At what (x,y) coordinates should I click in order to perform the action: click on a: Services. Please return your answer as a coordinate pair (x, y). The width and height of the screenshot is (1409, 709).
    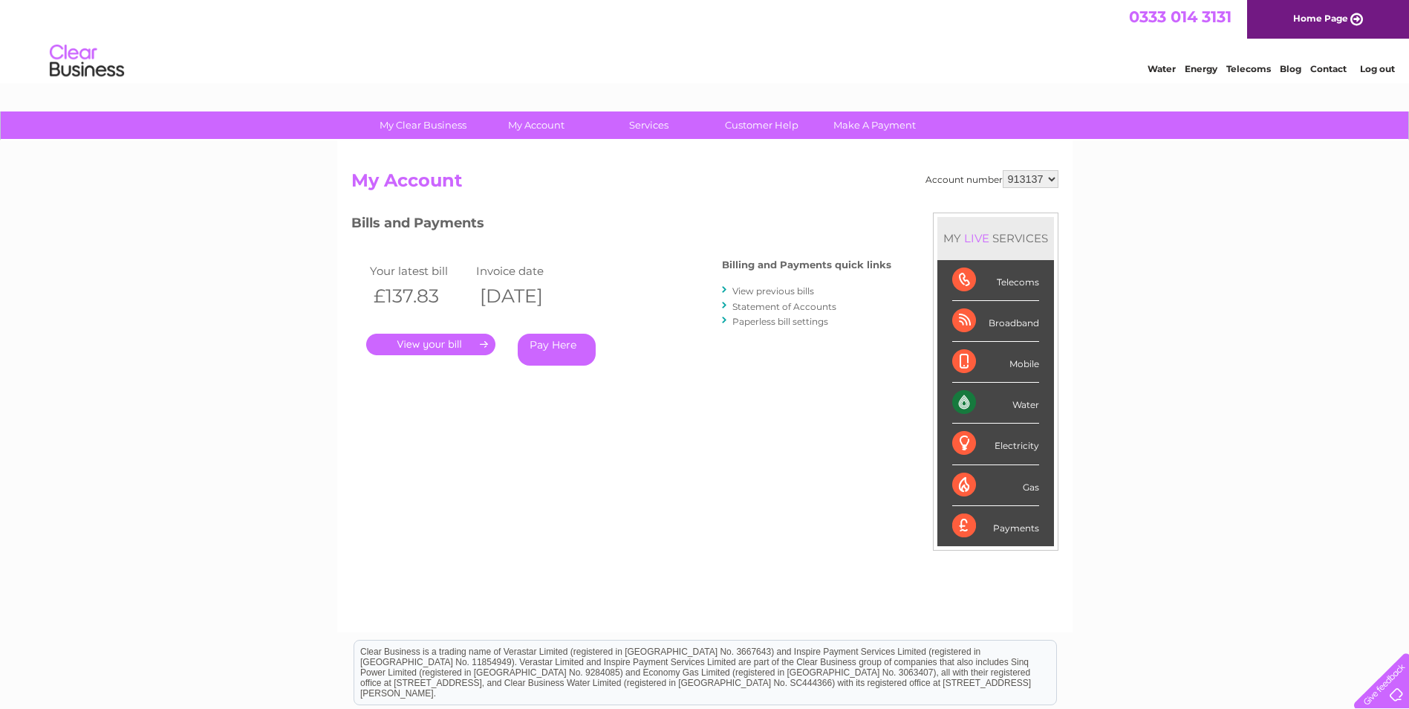
    Looking at the image, I should click on (648, 125).